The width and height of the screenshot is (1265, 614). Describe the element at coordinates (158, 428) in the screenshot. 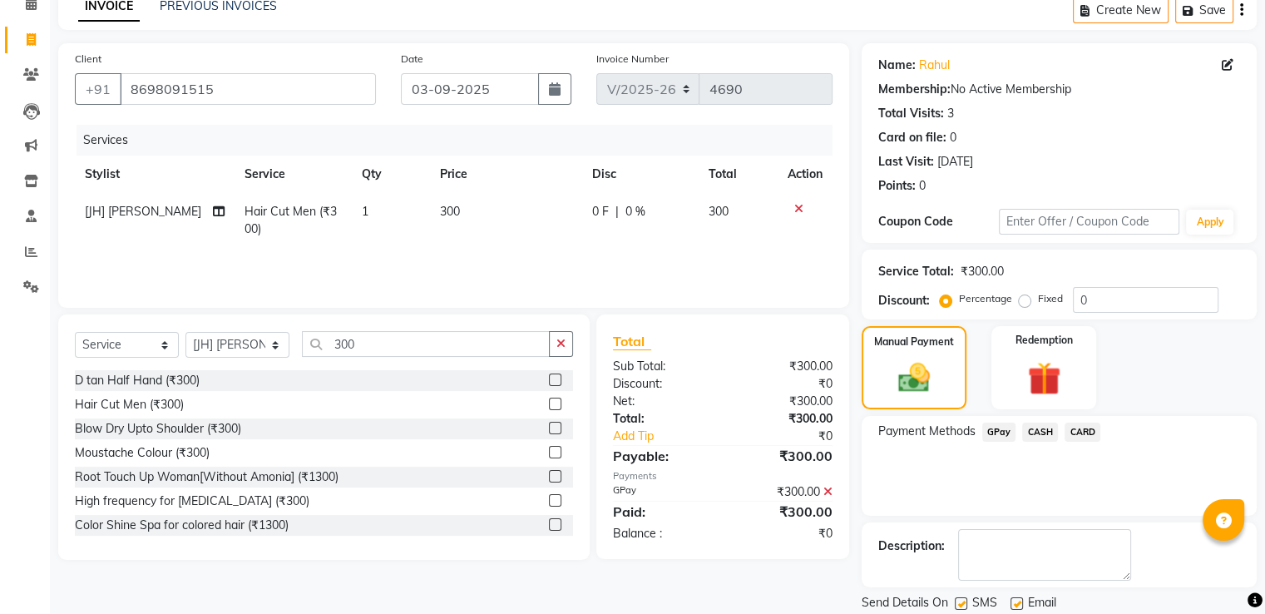

I see `div: Blow Dry Upto Shoulder (₹300)` at that location.